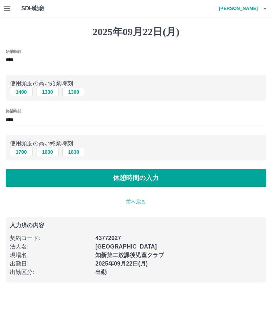 The image size is (272, 327). Describe the element at coordinates (50, 255) in the screenshot. I see `p: 現場名 :` at that location.